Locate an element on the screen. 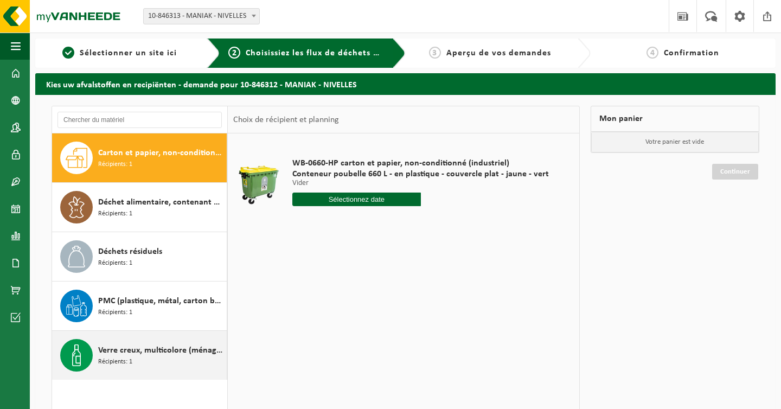 The height and width of the screenshot is (409, 781). span: 4 is located at coordinates (653, 53).